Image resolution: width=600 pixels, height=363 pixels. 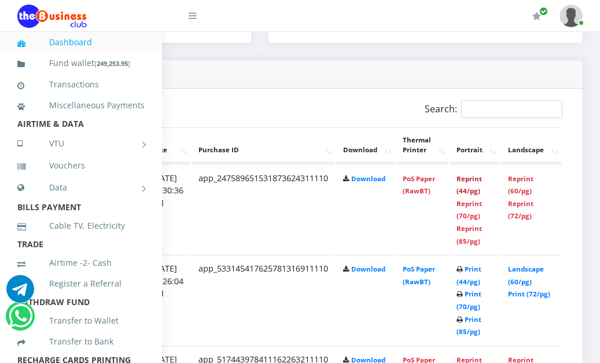 I want to click on label: Search:, so click(x=494, y=109).